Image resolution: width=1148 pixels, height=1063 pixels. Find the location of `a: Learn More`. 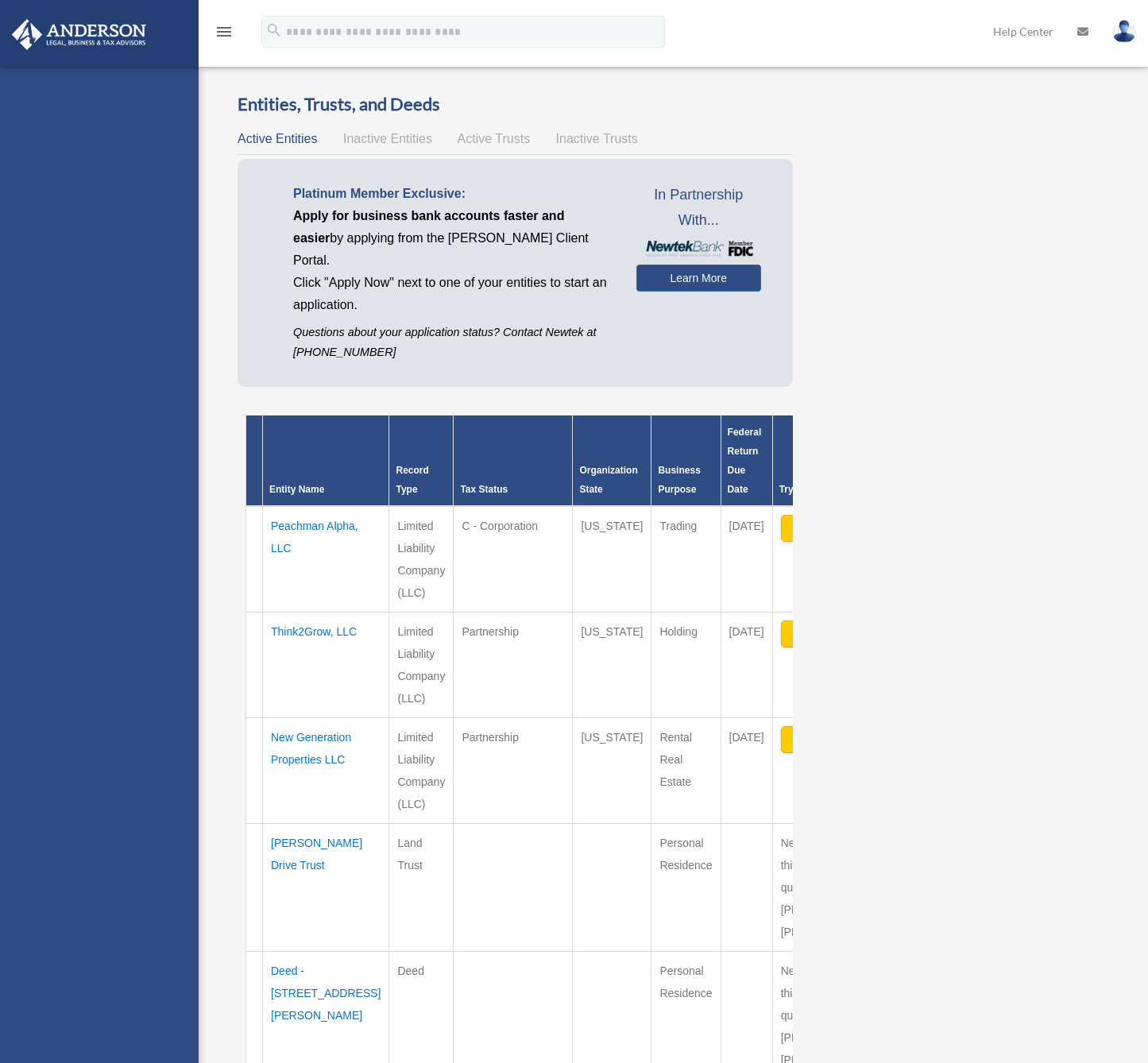

a: Learn More is located at coordinates (699, 278).